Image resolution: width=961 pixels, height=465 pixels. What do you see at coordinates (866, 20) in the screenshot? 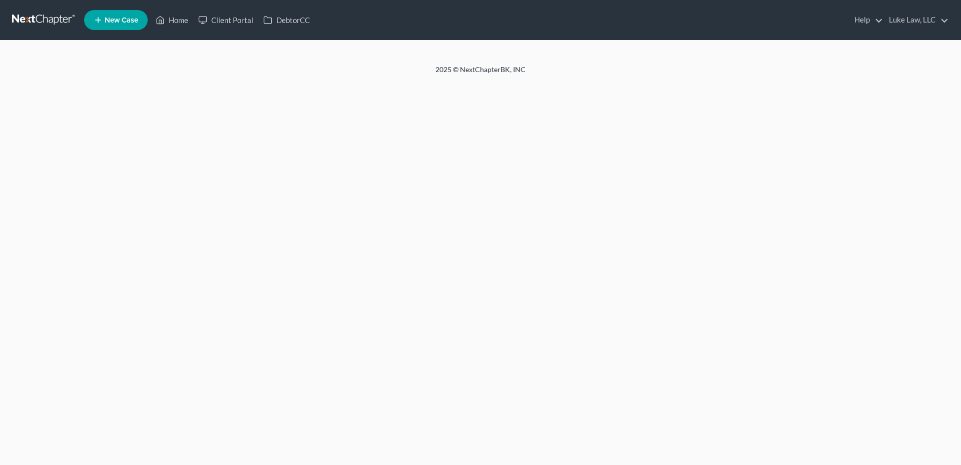
I see `a: Help` at bounding box center [866, 20].